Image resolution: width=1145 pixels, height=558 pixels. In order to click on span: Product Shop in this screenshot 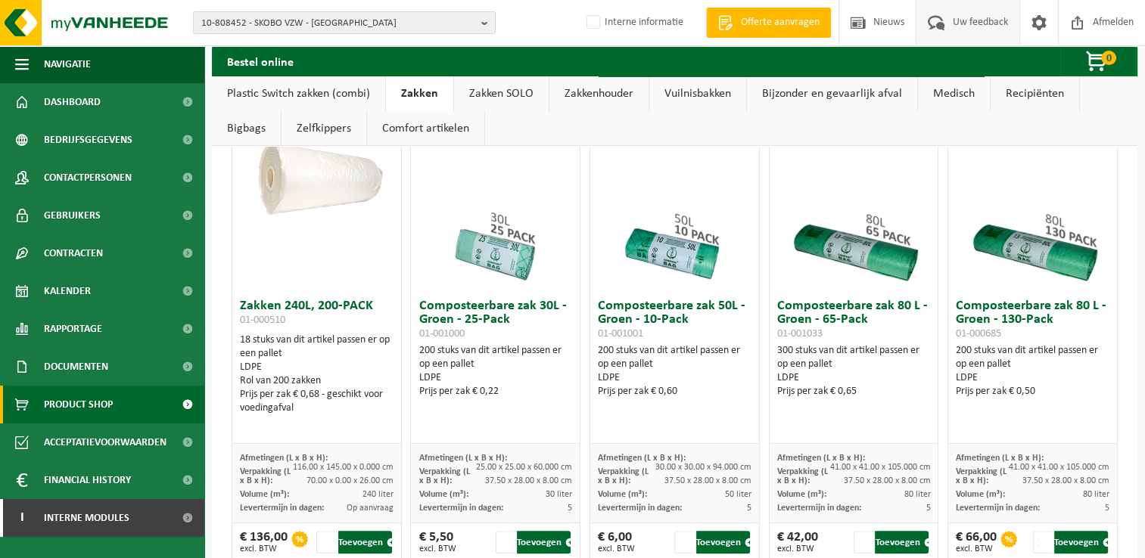, I will do `click(78, 405)`.